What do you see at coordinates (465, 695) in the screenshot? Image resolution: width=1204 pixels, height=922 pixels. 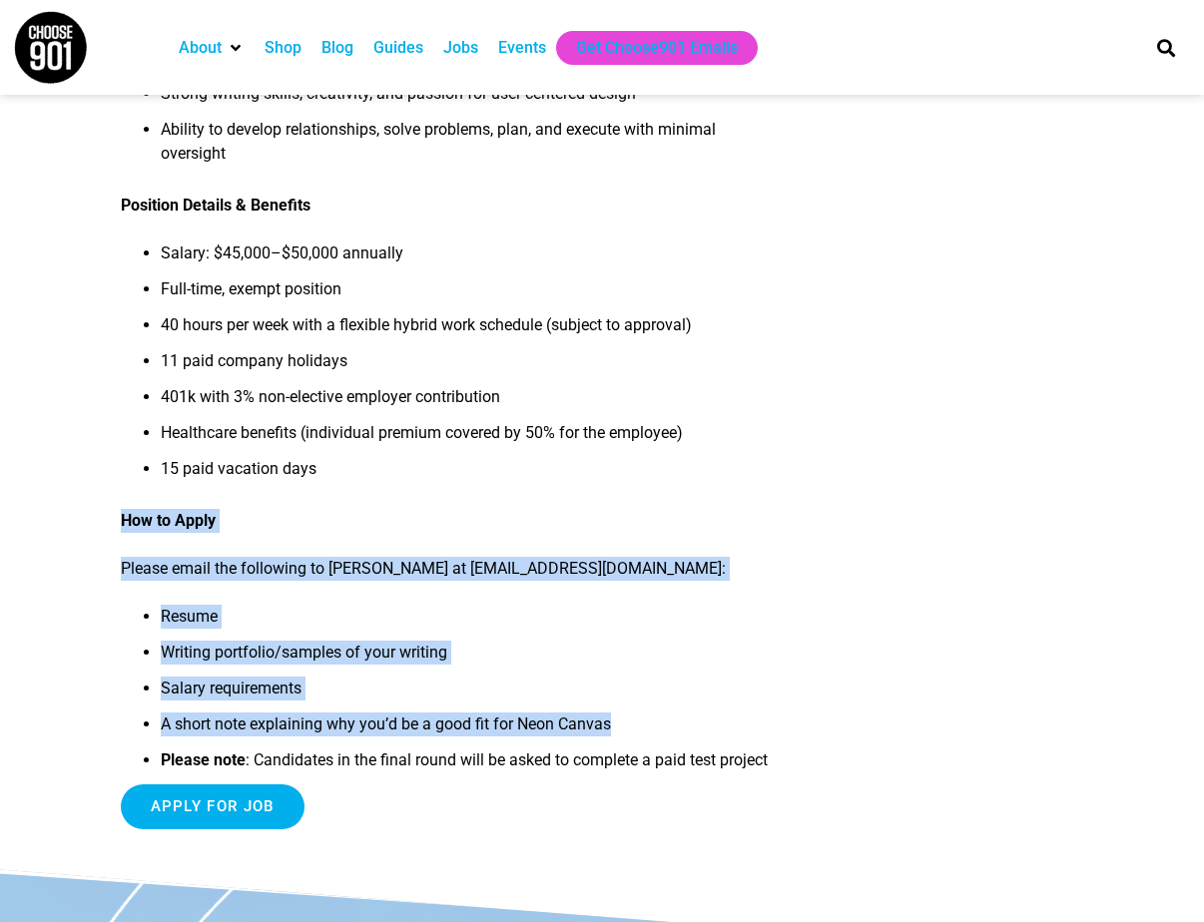 I see `li: Salary requirements` at bounding box center [465, 695].